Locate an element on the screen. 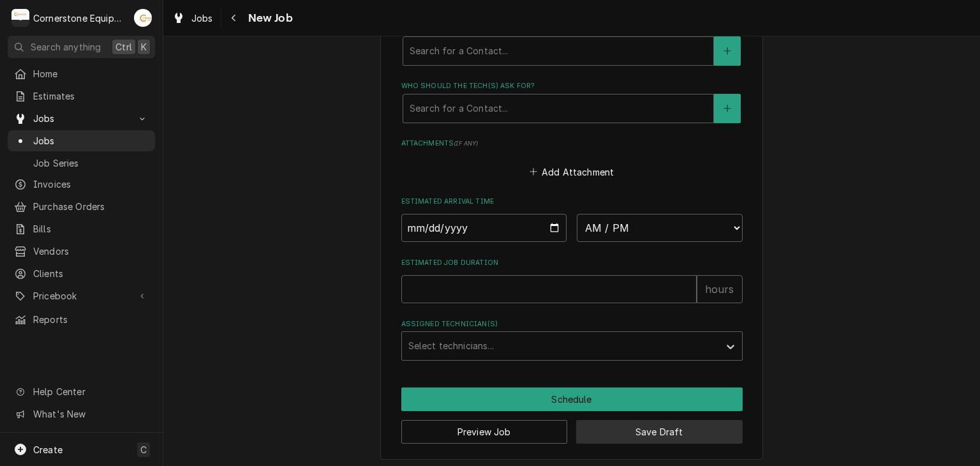  label: Estimated Job Duration is located at coordinates (572, 263).